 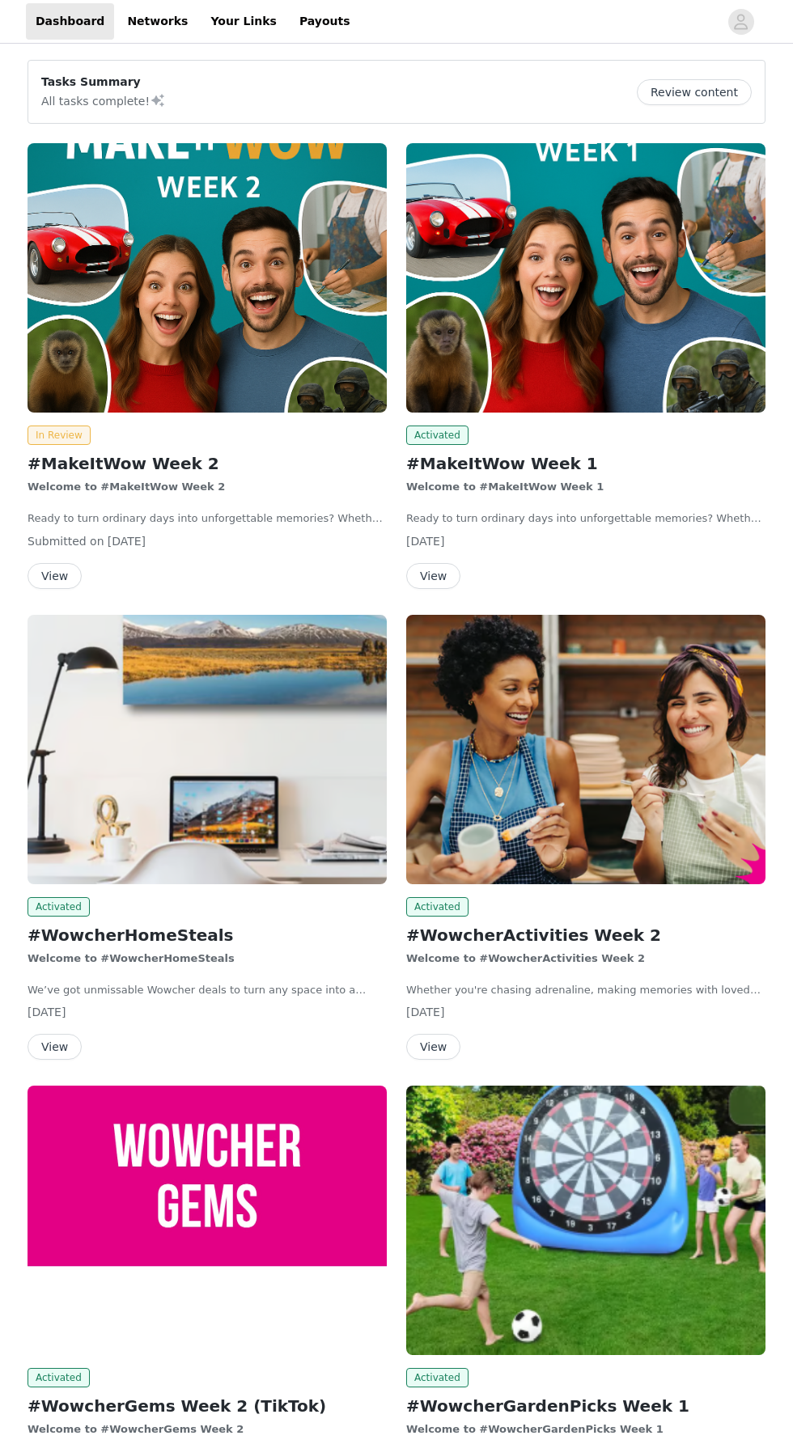 What do you see at coordinates (585, 1406) in the screenshot?
I see `h2: #WowcherGardenPicks Week 1` at bounding box center [585, 1406].